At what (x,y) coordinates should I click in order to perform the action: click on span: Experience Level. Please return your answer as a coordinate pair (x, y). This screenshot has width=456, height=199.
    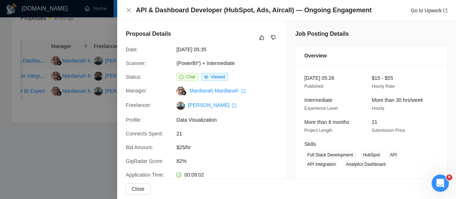
    Looking at the image, I should click on (321, 108).